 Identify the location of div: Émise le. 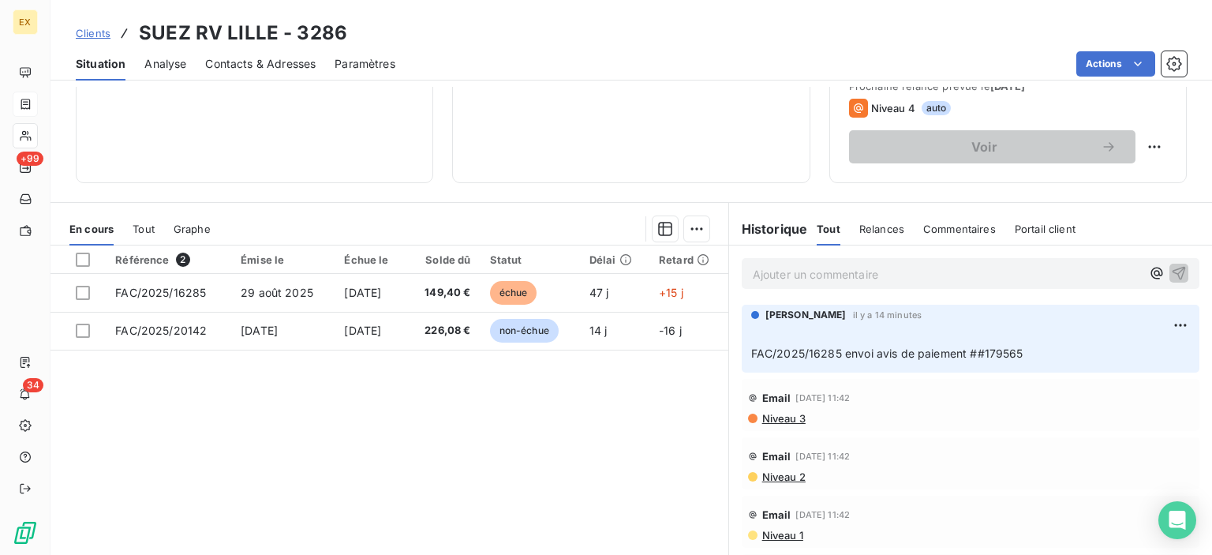
(282, 260).